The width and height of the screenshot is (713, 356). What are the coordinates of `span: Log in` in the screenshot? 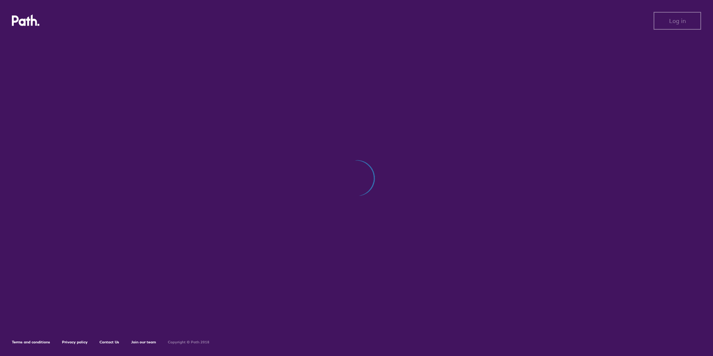 It's located at (678, 21).